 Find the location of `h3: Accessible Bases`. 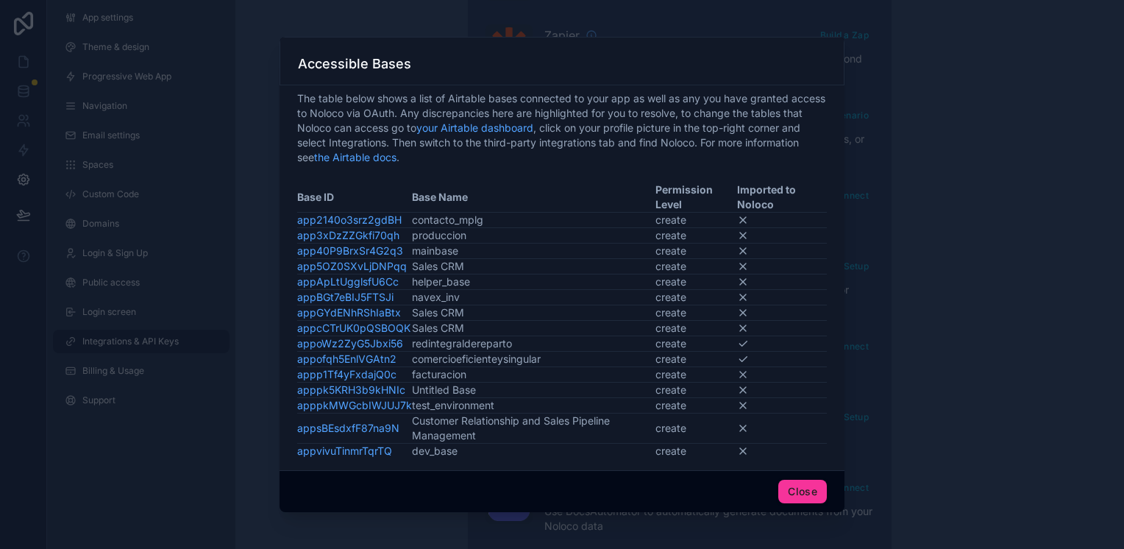

h3: Accessible Bases is located at coordinates (355, 64).